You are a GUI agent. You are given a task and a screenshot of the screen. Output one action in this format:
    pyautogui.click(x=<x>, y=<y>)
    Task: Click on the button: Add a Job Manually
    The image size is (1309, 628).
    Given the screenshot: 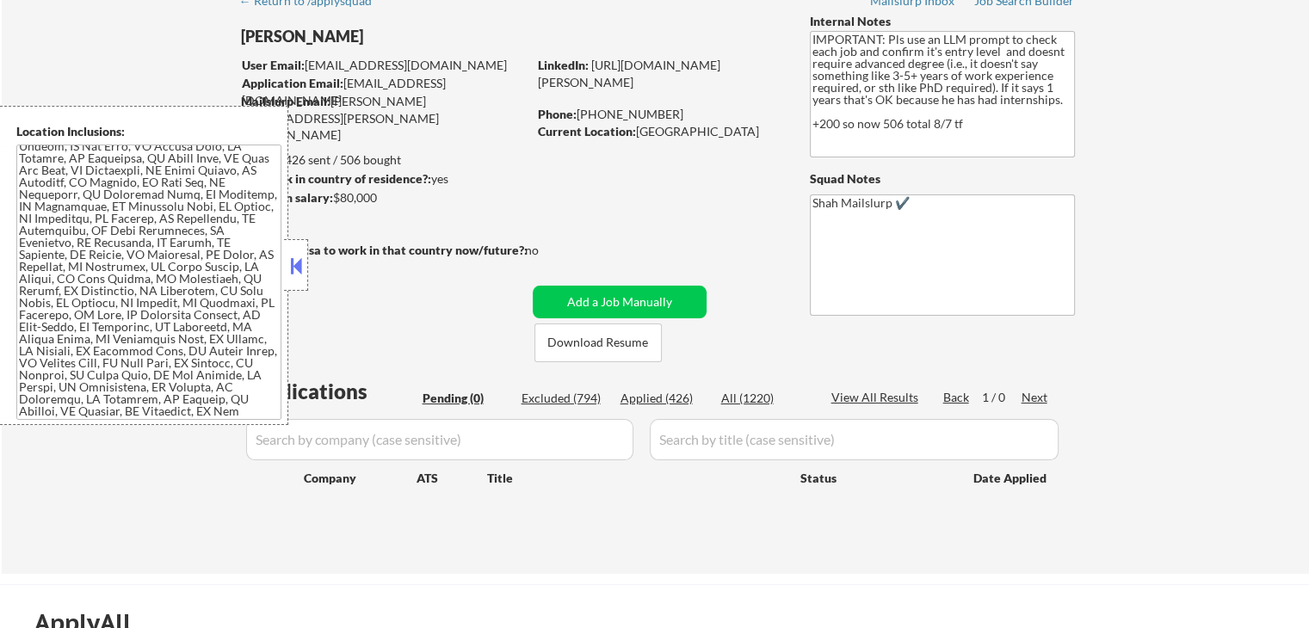 What is the action you would take?
    pyautogui.click(x=620, y=302)
    